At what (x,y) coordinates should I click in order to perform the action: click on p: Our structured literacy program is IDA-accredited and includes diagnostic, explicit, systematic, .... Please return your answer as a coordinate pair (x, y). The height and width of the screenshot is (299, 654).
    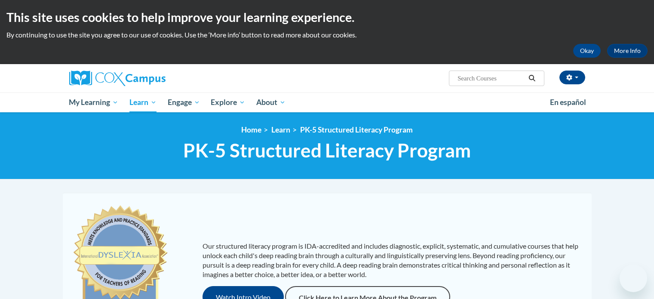
    Looking at the image, I should click on (392, 260).